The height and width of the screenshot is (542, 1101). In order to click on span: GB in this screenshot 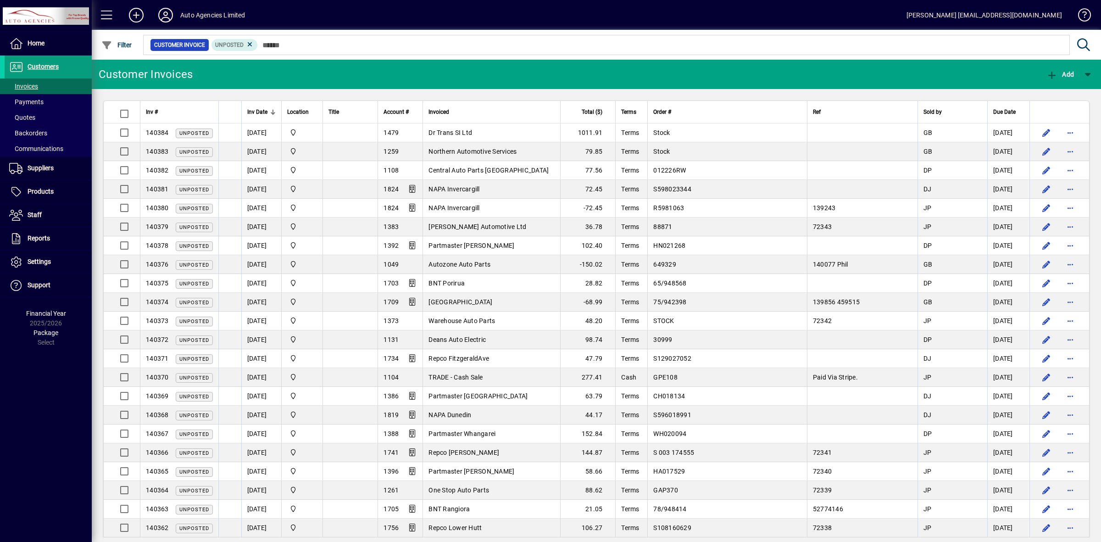, I will do `click(928, 151)`.